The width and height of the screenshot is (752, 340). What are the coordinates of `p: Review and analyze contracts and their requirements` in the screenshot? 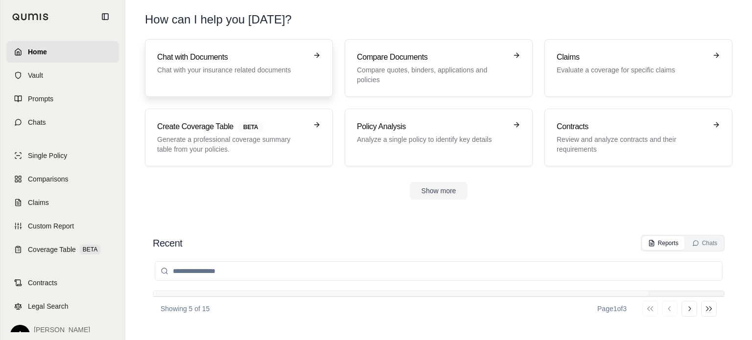 It's located at (632, 144).